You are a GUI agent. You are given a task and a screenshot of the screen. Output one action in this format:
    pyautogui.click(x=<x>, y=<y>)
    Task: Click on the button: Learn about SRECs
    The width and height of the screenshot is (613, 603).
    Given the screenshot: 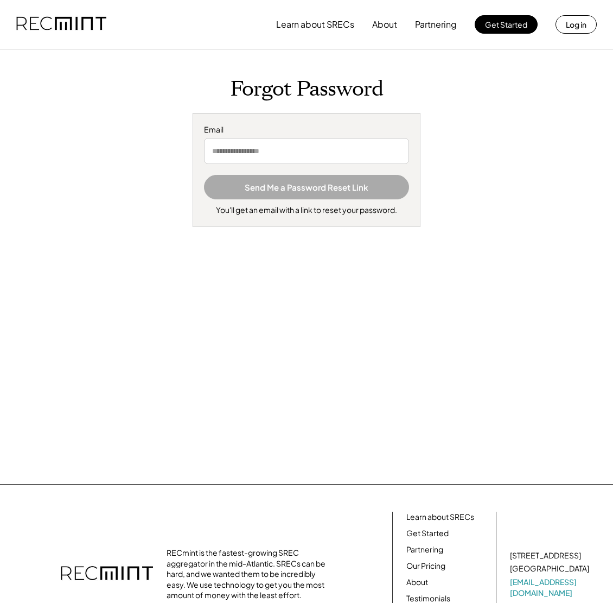 What is the action you would take?
    pyautogui.click(x=315, y=24)
    